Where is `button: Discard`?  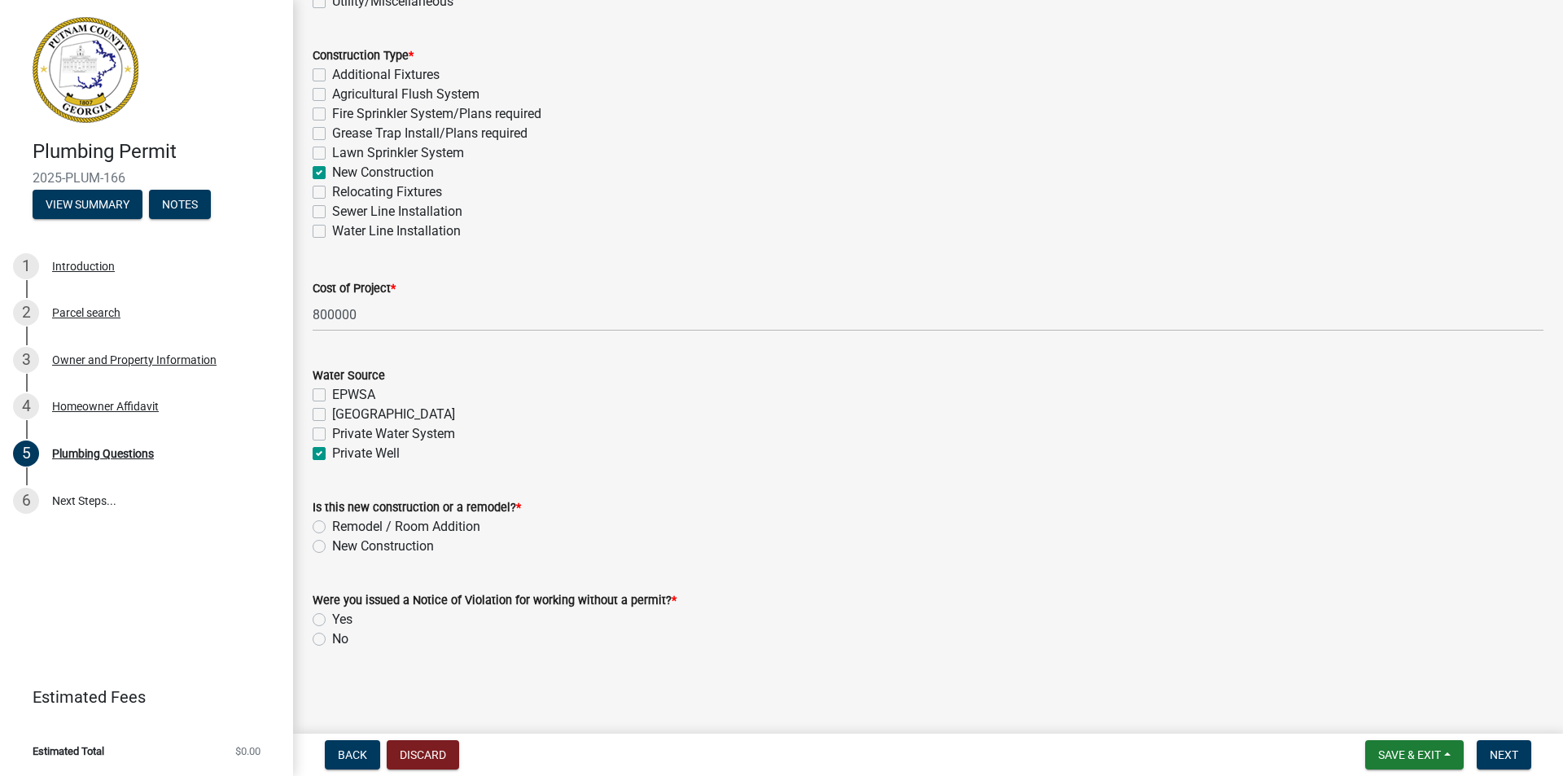
button: Discard is located at coordinates (422, 754).